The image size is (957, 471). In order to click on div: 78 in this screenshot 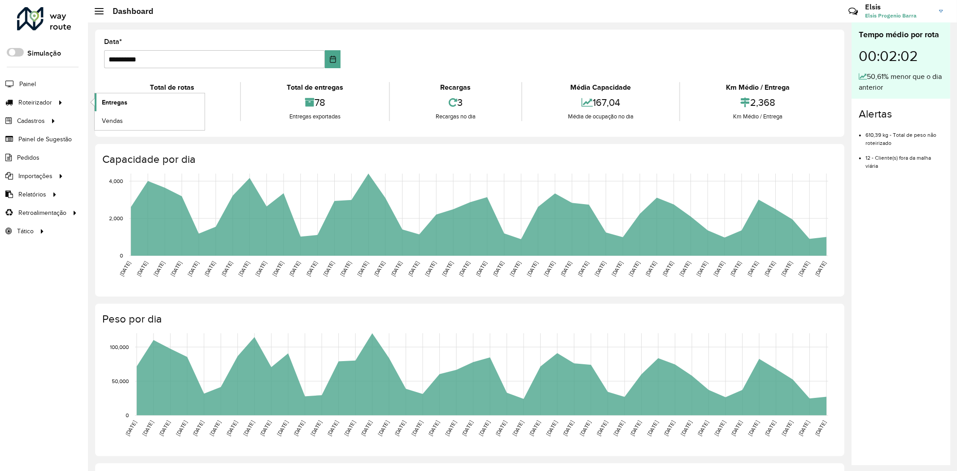, I will do `click(315, 102)`.